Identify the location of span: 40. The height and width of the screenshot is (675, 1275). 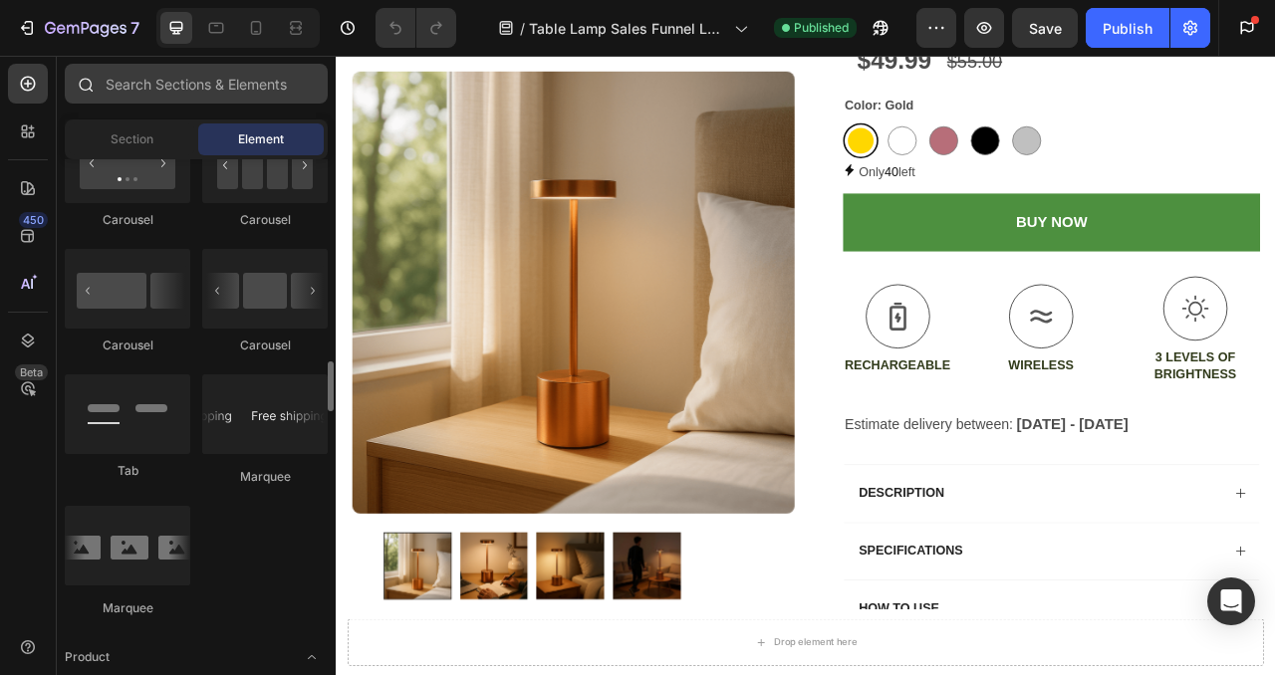
(706, 148).